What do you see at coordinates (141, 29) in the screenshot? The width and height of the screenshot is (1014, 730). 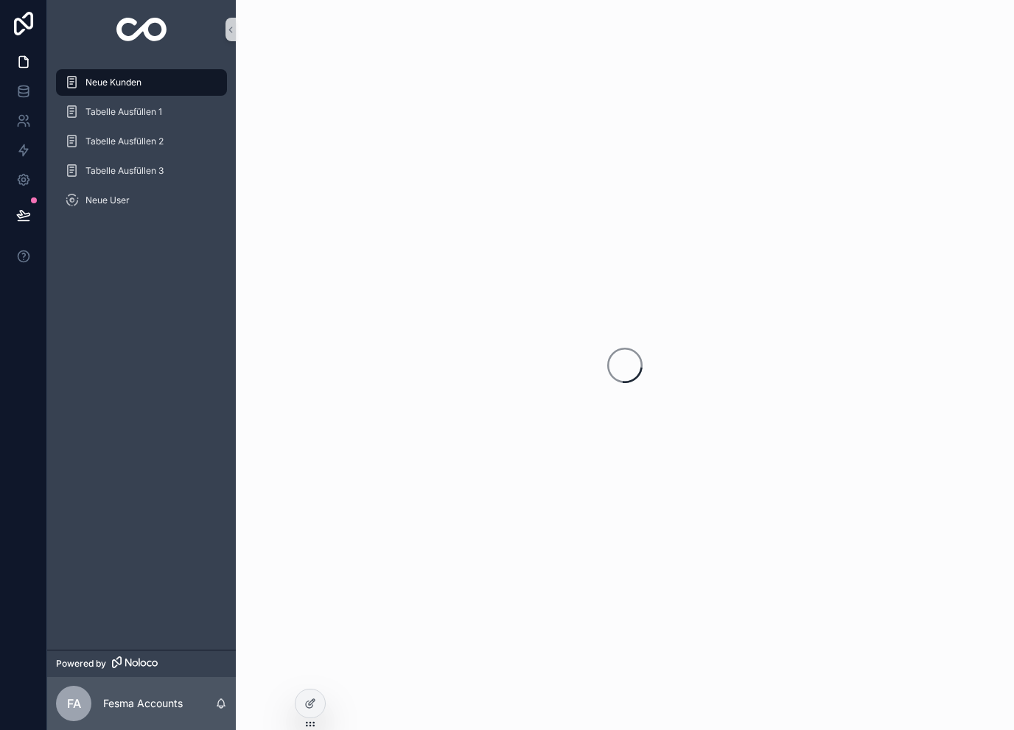 I see `img: App logo` at bounding box center [141, 29].